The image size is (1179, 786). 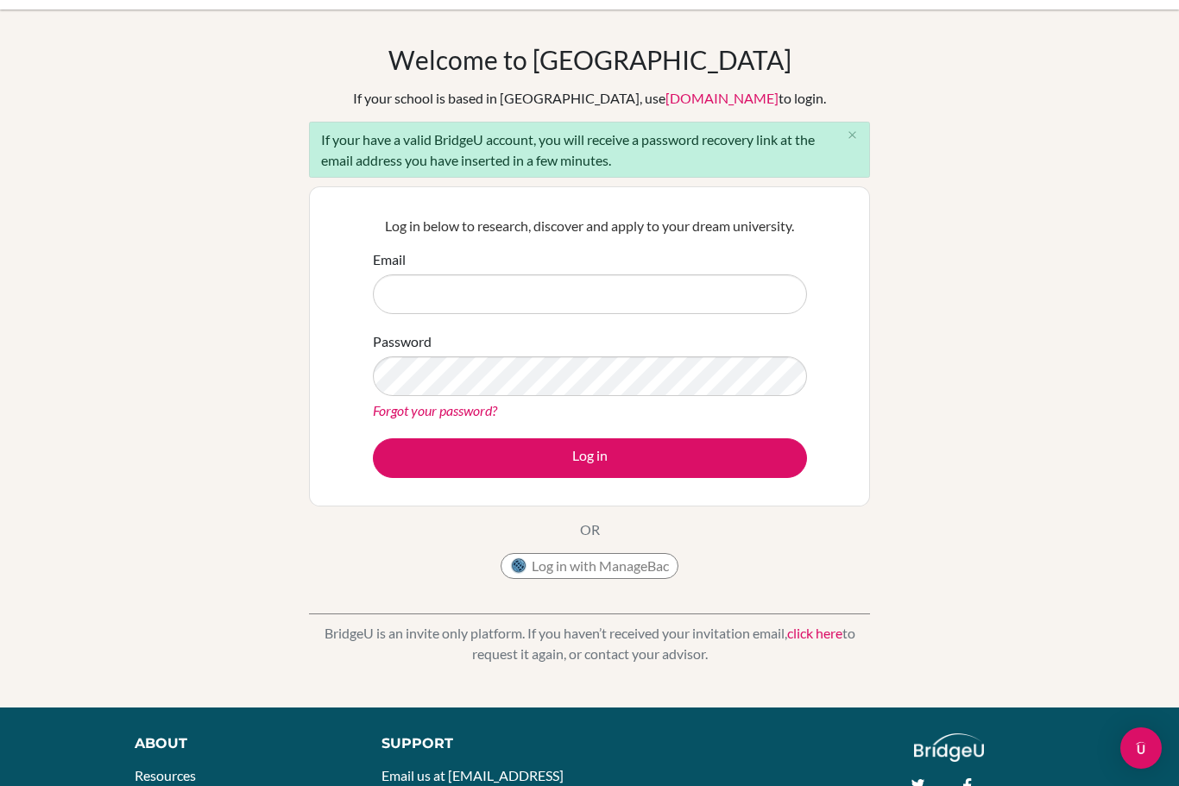 What do you see at coordinates (590, 530) in the screenshot?
I see `p: OR` at bounding box center [590, 530].